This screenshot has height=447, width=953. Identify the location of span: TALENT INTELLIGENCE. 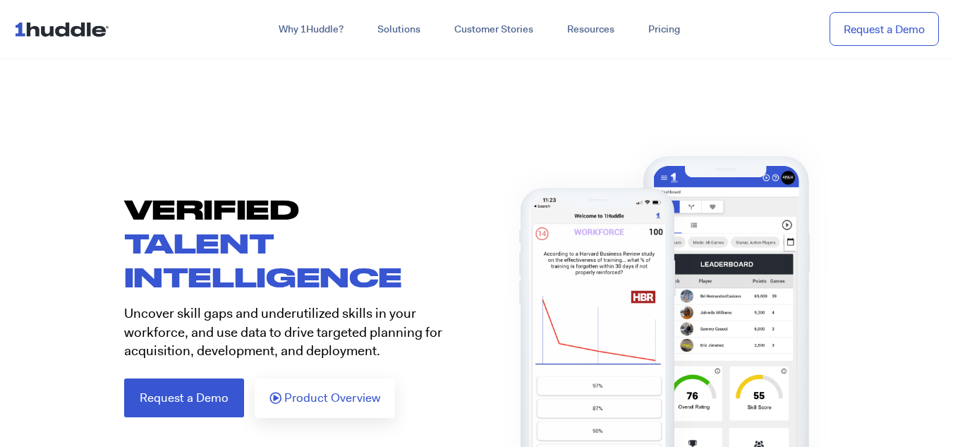
(263, 259).